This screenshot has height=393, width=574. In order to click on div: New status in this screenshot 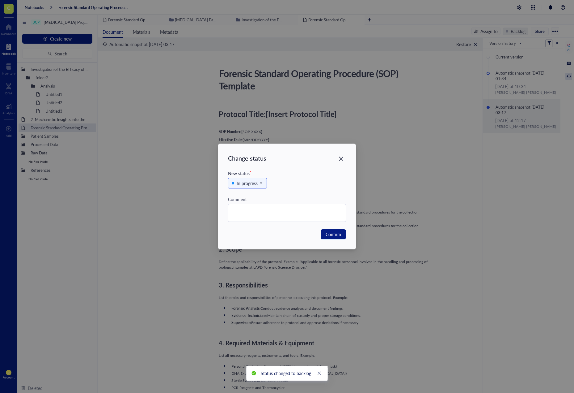, I will do `click(287, 173)`.